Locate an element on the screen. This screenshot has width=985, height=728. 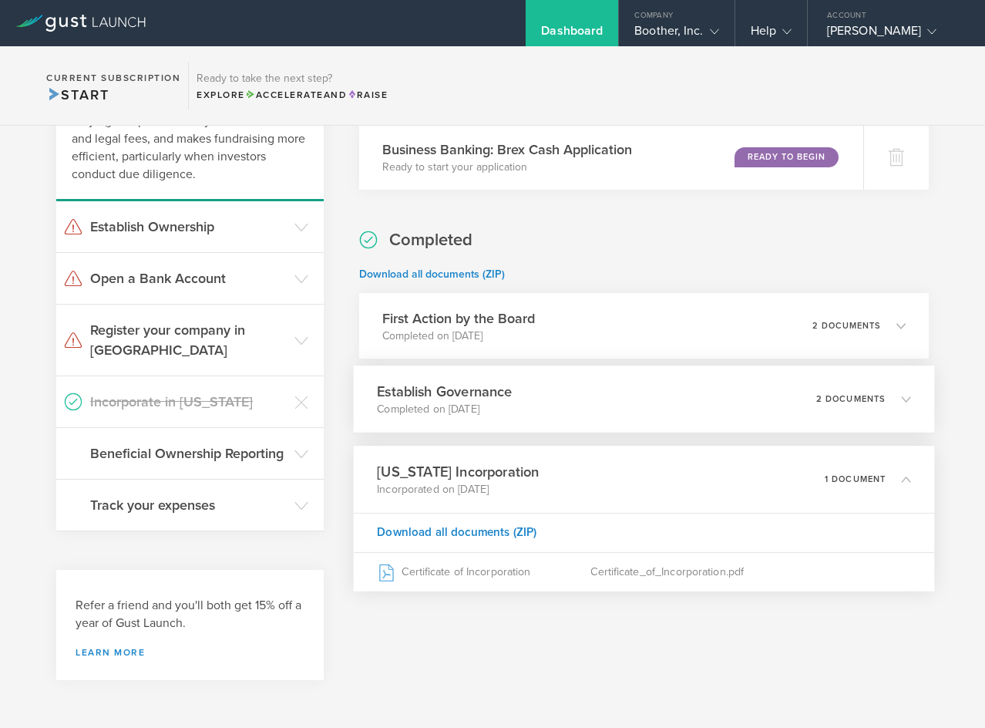
p: 1 document is located at coordinates (856, 479).